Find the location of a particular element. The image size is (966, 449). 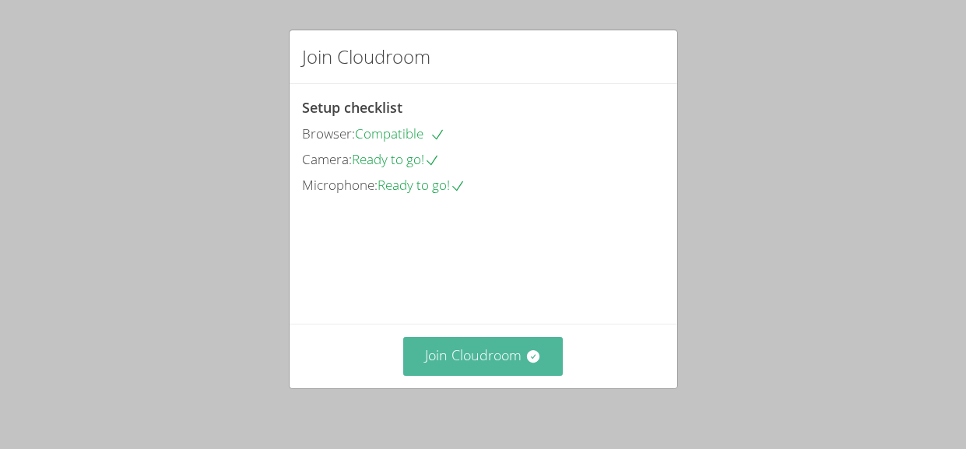

span: Browser: is located at coordinates (328, 133).